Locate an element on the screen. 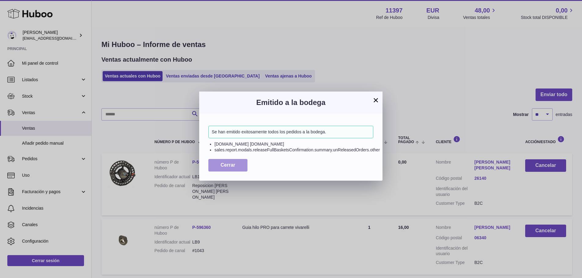 This screenshot has height=278, width=582. div: Se han emitido exitosamente todos los pedidos a la bodega. is located at coordinates (291, 132).